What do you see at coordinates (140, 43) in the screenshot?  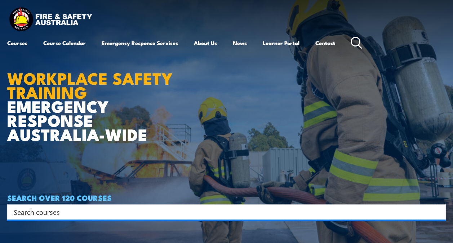 I see `a: Emergency Response Services` at bounding box center [140, 43].